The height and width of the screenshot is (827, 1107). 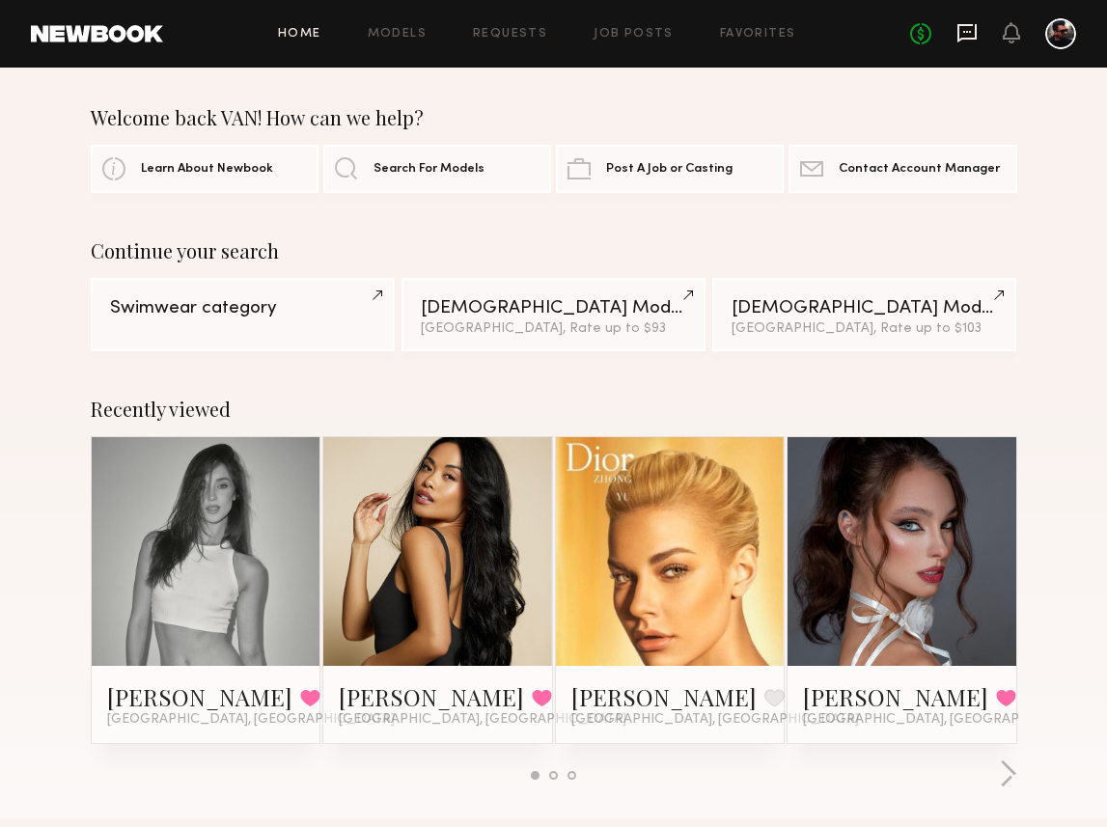 What do you see at coordinates (437, 169) in the screenshot?
I see `a: Search For Models` at bounding box center [437, 169].